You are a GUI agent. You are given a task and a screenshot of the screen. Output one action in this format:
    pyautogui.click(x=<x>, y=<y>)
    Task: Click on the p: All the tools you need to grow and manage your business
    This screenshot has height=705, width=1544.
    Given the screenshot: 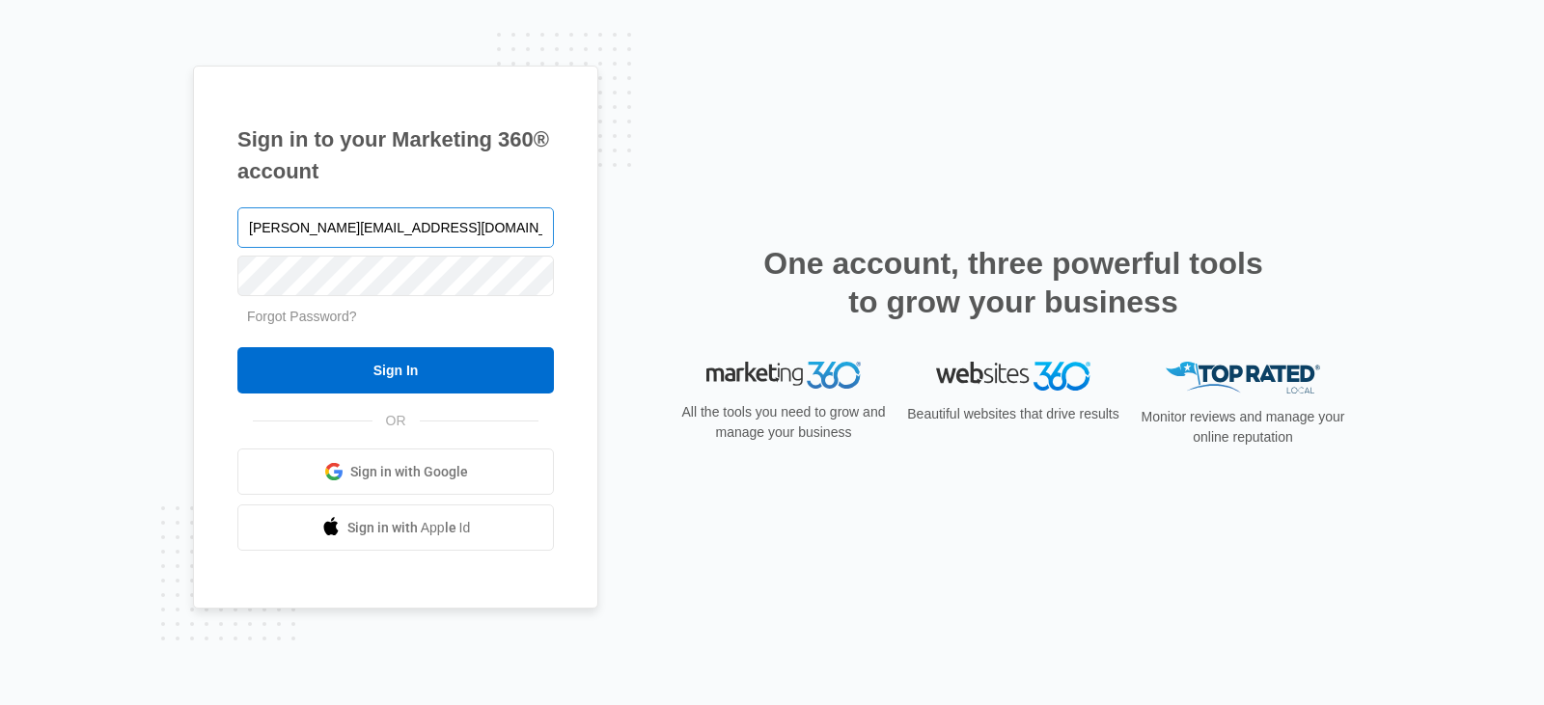 What is the action you would take?
    pyautogui.click(x=783, y=423)
    